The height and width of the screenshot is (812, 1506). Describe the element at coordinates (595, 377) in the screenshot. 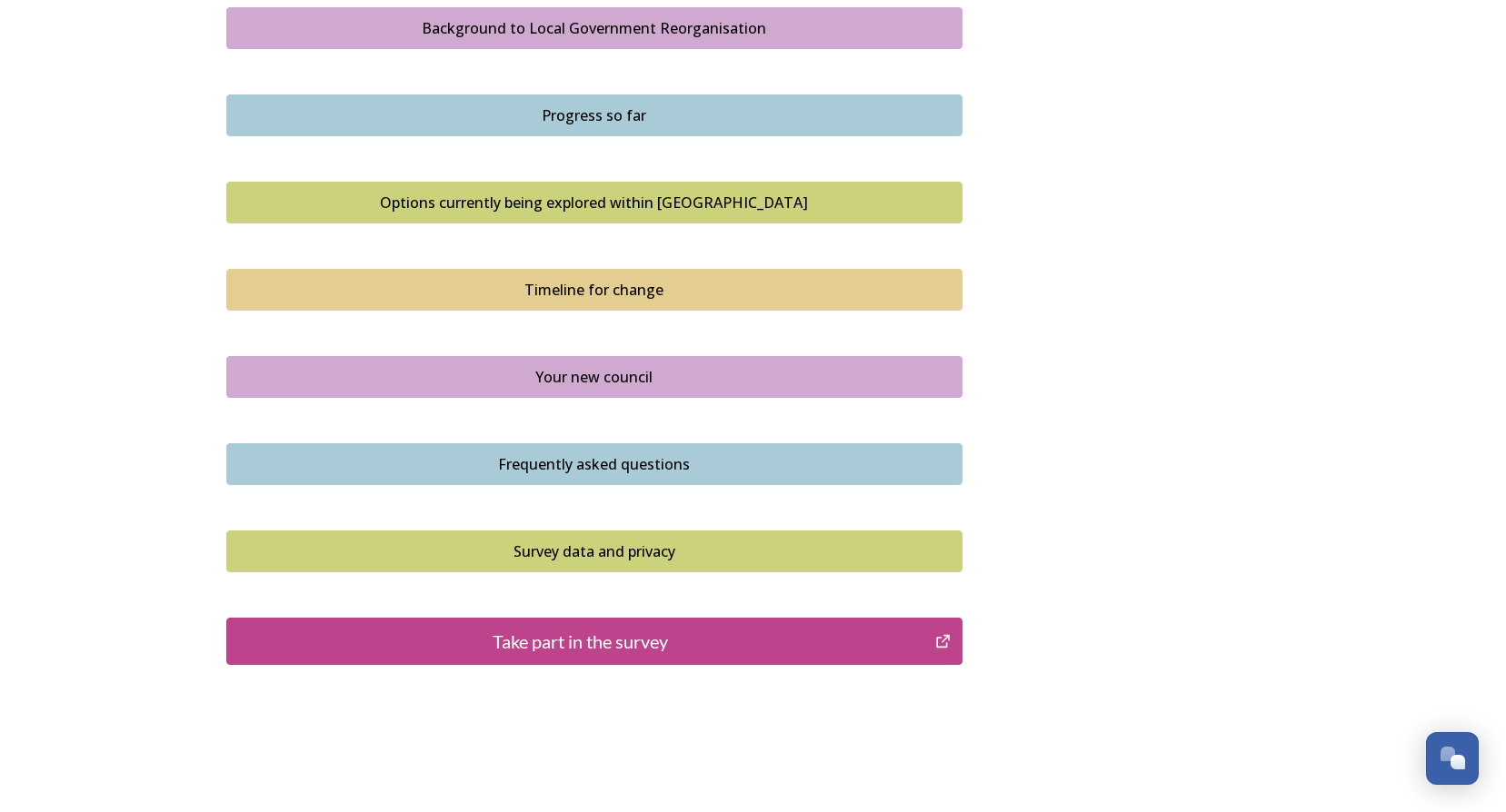

I see `div: Your new council` at that location.